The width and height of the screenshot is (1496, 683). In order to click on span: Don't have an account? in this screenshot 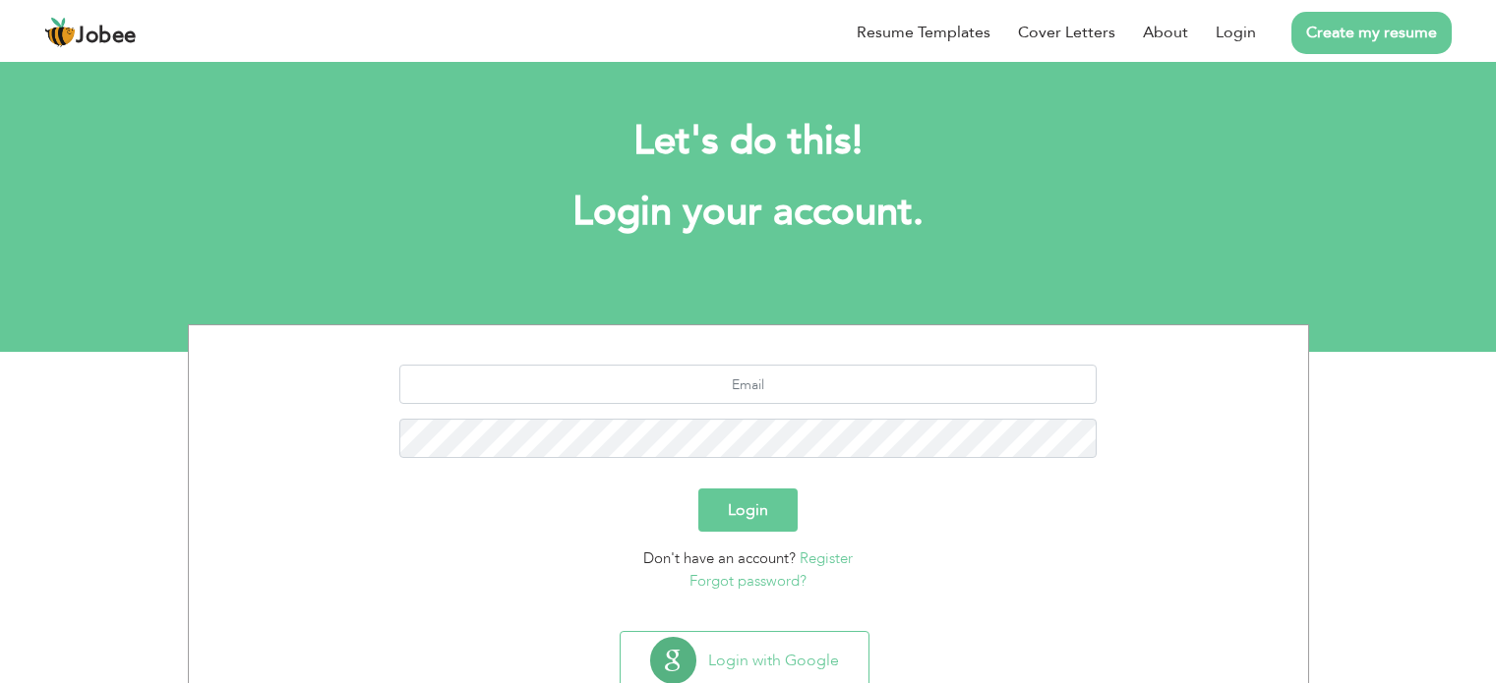, I will do `click(719, 559)`.